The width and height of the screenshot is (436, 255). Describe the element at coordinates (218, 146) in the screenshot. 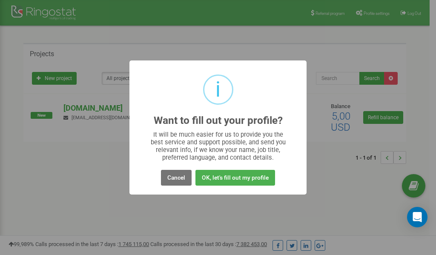

I see `div: It will be much easier for us to provide you the best service and support possible, and send you ...` at that location.